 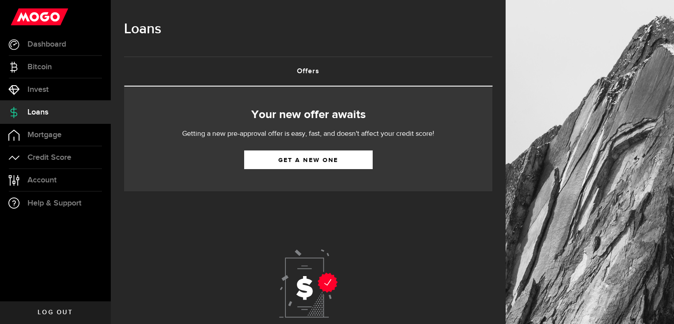 What do you see at coordinates (309, 134) in the screenshot?
I see `p: Getting a new pre-approval offer is easy, fast, and doesn't affect your credit score!` at bounding box center [309, 134].